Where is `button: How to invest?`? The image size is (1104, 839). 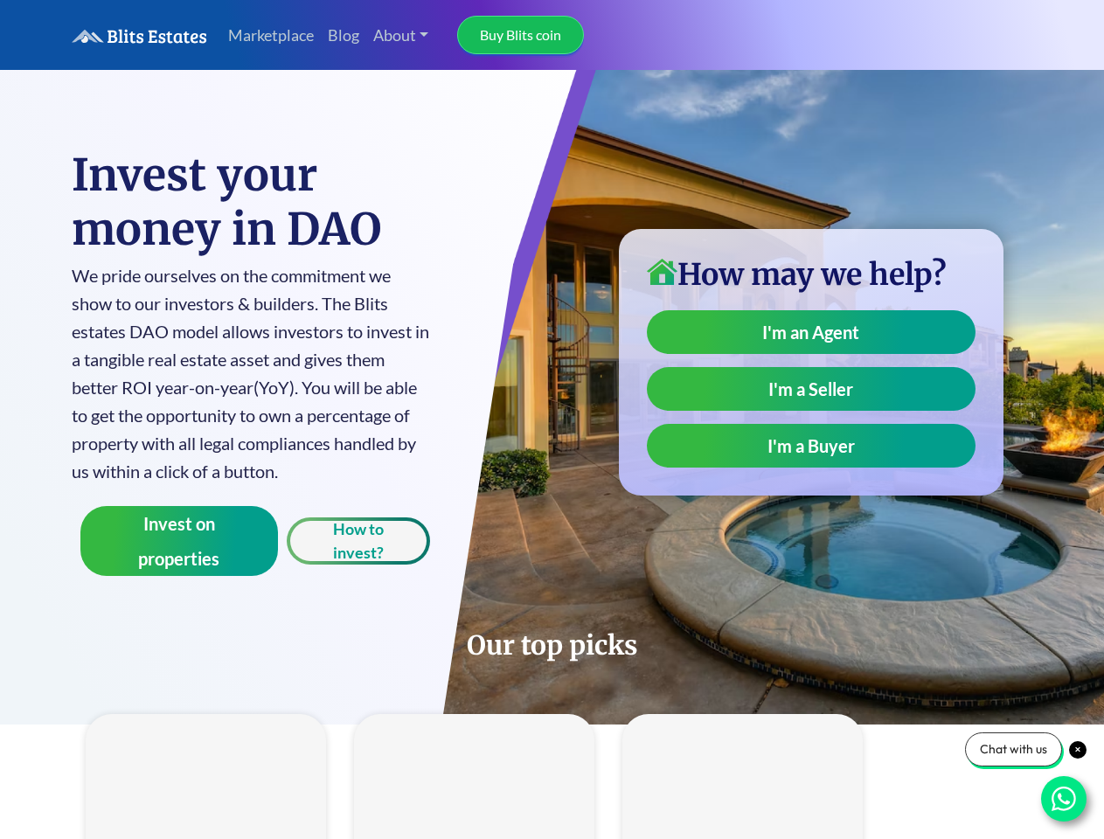
button: How to invest? is located at coordinates (359, 541).